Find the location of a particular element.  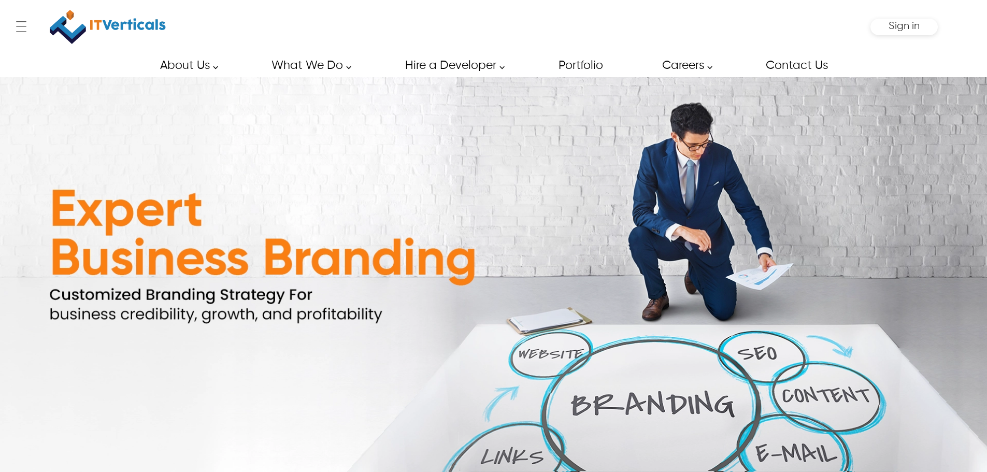

a: Careers is located at coordinates (684, 65).